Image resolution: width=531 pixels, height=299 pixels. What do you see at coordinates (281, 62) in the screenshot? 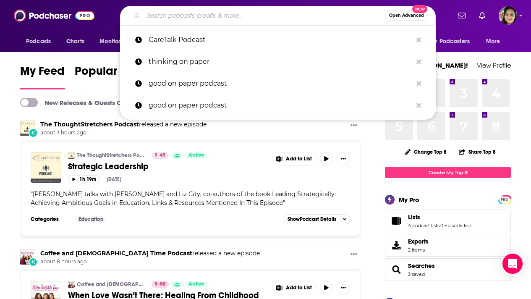
I see `p: thinking on paper` at bounding box center [281, 62].